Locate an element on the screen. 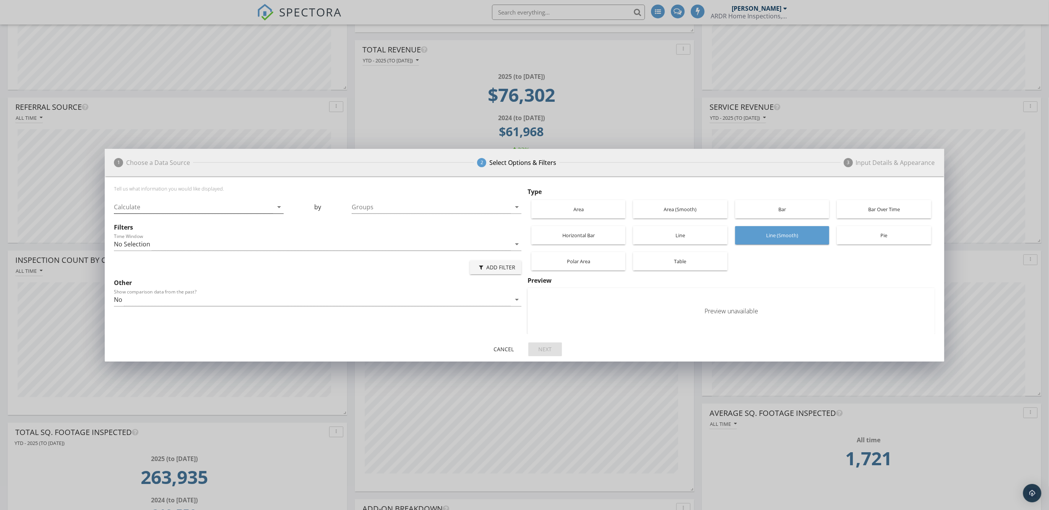 This screenshot has width=1049, height=510. span: 3 is located at coordinates (849, 163).